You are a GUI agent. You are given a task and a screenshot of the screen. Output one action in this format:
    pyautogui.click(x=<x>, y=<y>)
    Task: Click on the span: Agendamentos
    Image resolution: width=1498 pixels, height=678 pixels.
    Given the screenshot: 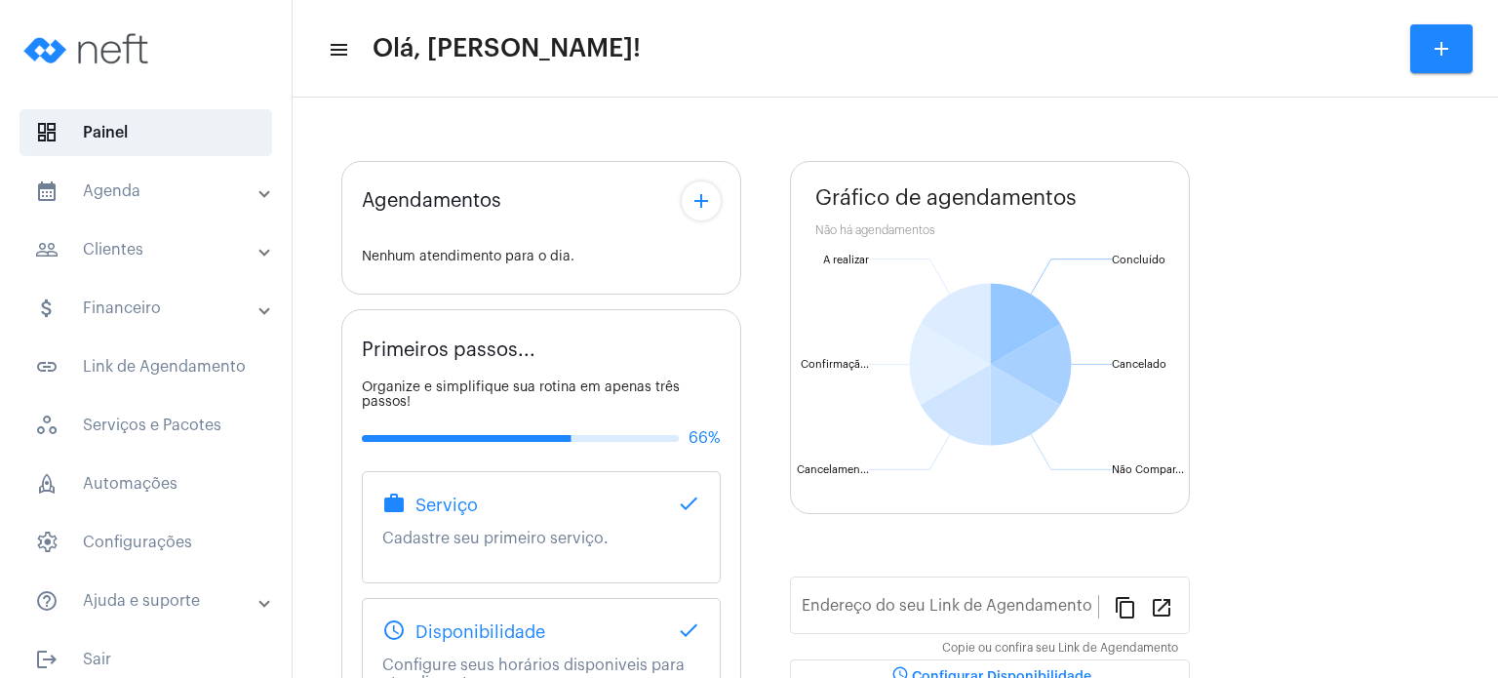 What is the action you would take?
    pyautogui.click(x=431, y=201)
    